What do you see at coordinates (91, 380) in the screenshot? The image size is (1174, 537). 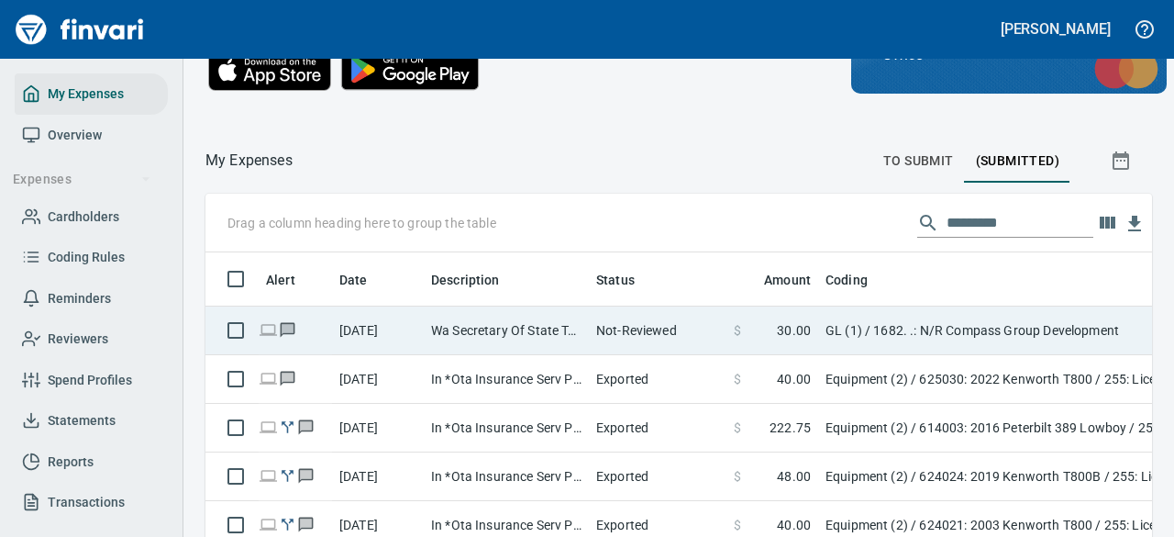 I see `a: Spend Profiles` at bounding box center [91, 380].